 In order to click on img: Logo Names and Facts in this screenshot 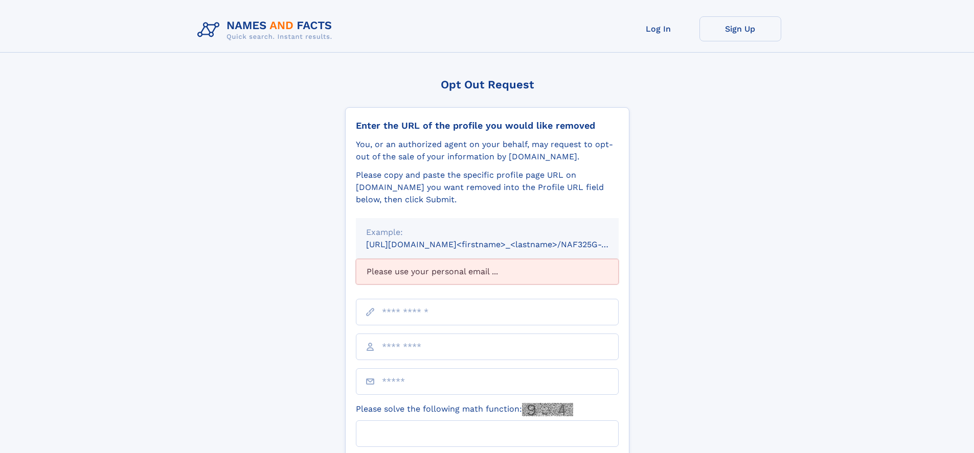, I will do `click(267, 30)`.